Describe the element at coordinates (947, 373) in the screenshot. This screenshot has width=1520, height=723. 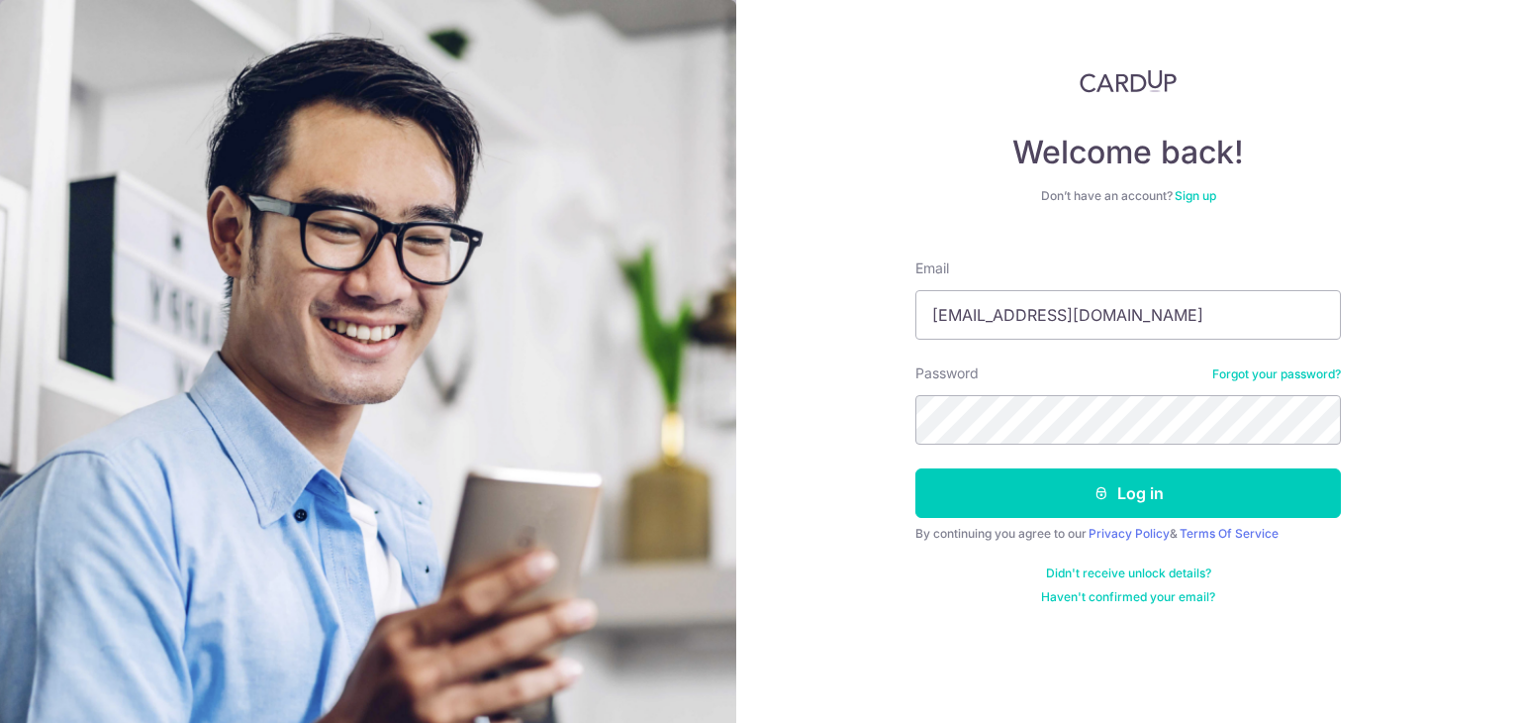
I see `label: Password` at that location.